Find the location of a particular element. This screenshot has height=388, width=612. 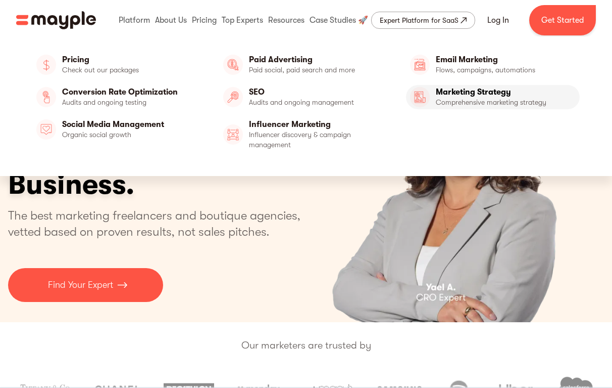

a: Find Your Expert is located at coordinates (85, 284).